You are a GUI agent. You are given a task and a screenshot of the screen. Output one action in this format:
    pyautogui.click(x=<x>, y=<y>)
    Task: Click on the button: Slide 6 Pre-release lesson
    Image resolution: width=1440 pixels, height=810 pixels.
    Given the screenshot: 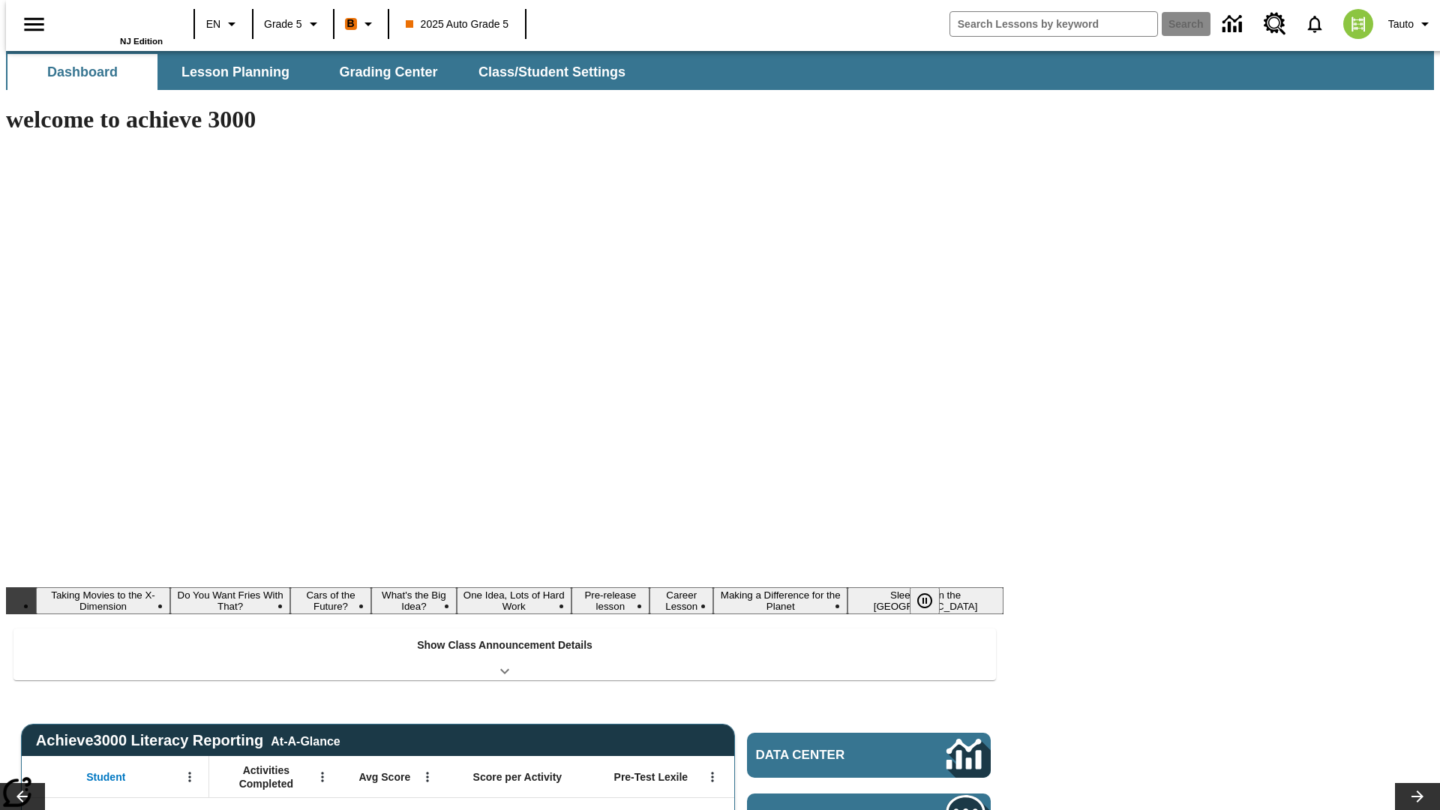 What is the action you would take?
    pyautogui.click(x=610, y=601)
    